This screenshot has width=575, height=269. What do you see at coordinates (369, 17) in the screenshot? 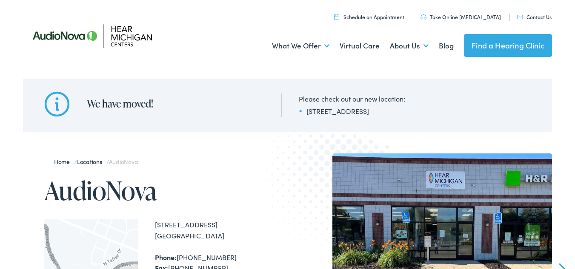
I see `a: Schedule an Appointment` at bounding box center [369, 17].